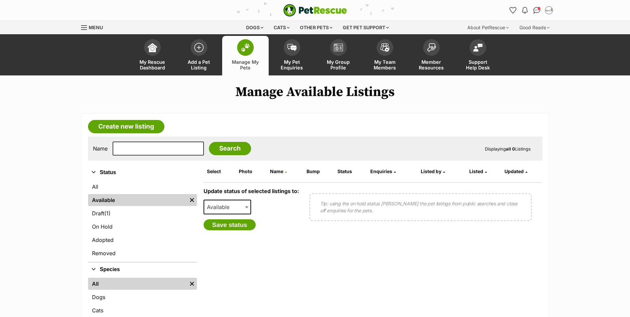 The height and width of the screenshot is (317, 630). I want to click on button: Notifications, so click(525, 10).